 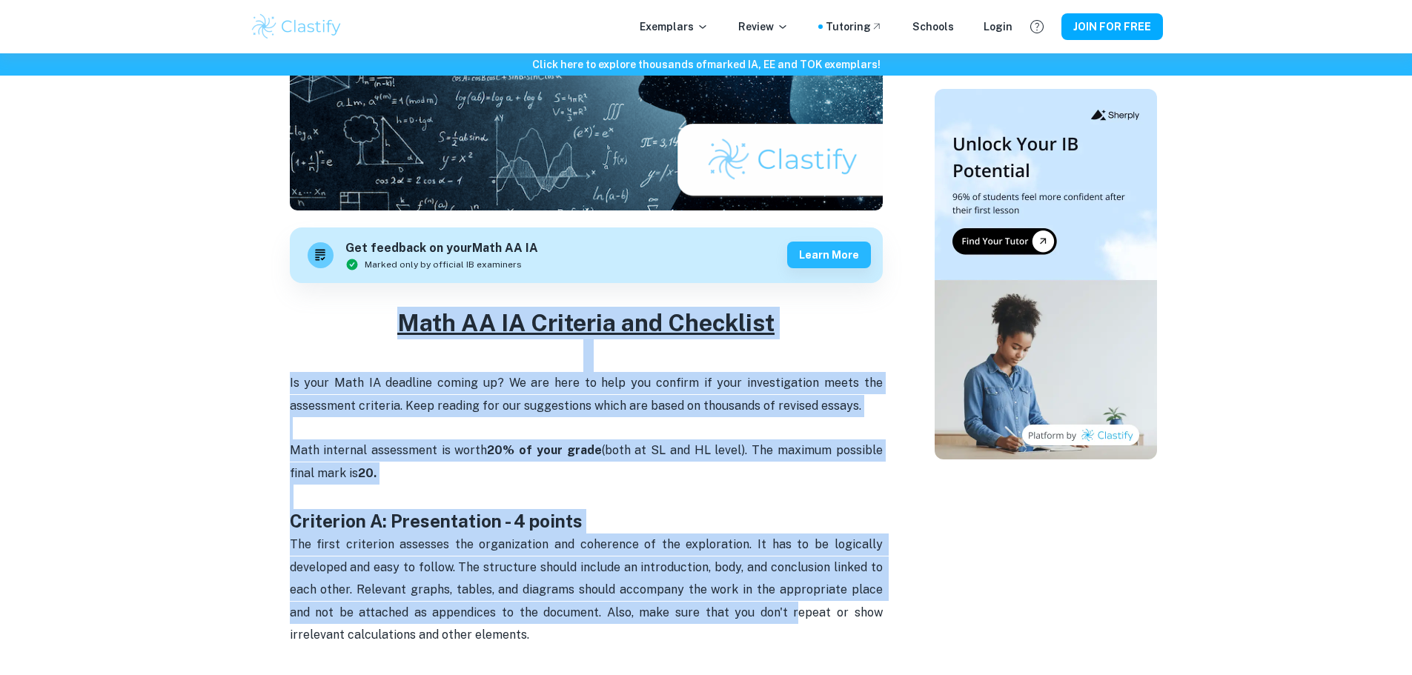 I want to click on span: Marked only by official IB examiners, so click(x=443, y=265).